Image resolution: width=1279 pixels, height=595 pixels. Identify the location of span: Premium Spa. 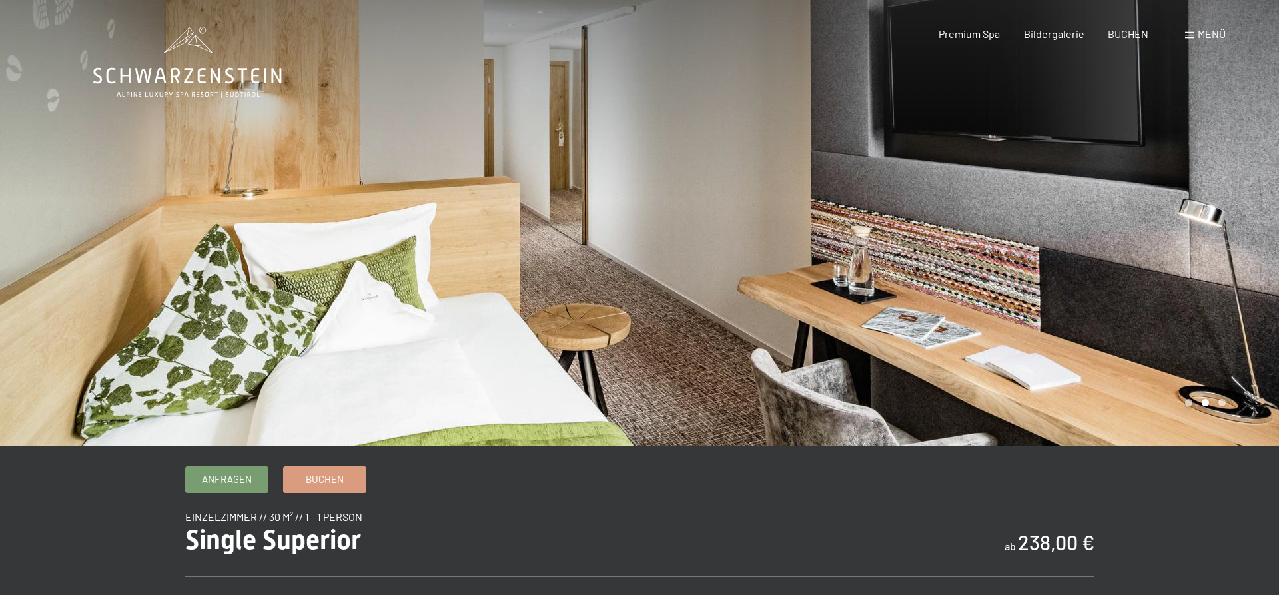
(969, 33).